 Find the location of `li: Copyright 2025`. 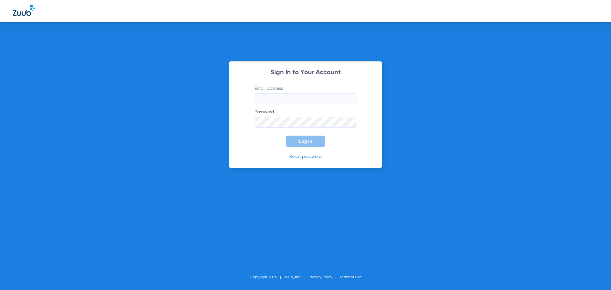

li: Copyright 2025 is located at coordinates (267, 277).